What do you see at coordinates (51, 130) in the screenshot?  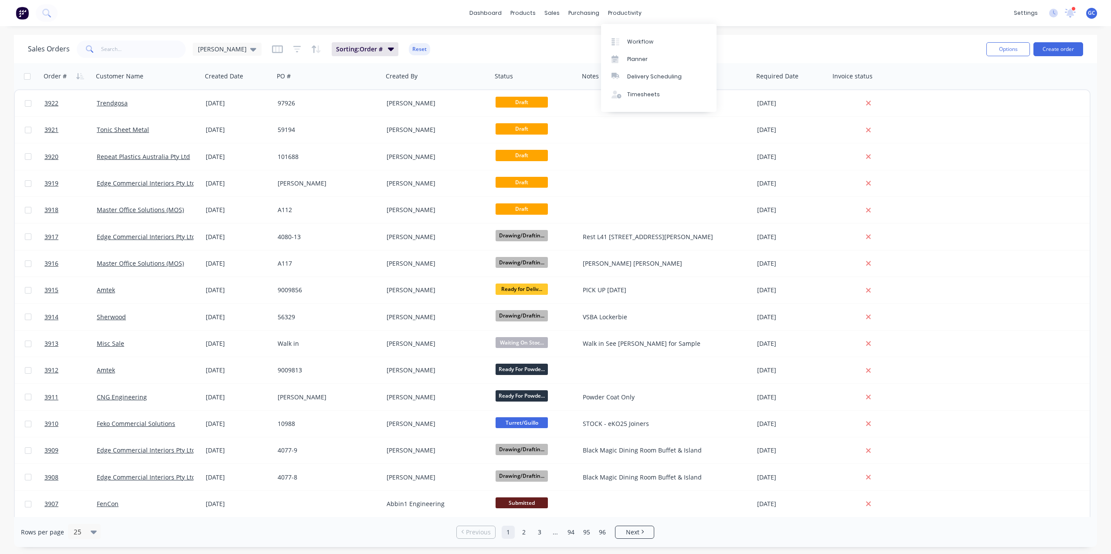 I see `span: 3921` at bounding box center [51, 130].